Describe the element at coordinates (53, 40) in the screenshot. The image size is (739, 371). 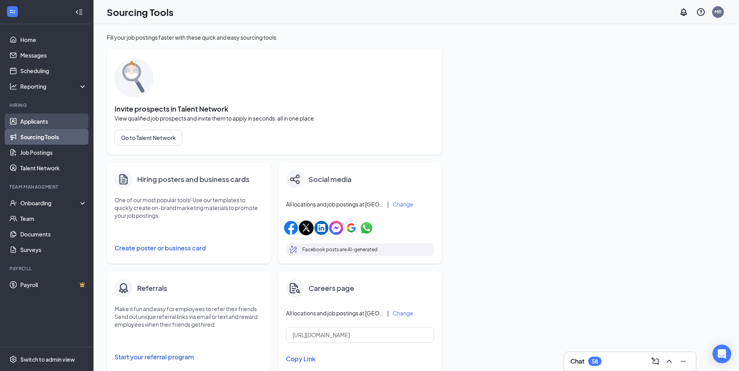
I see `a: Home` at that location.